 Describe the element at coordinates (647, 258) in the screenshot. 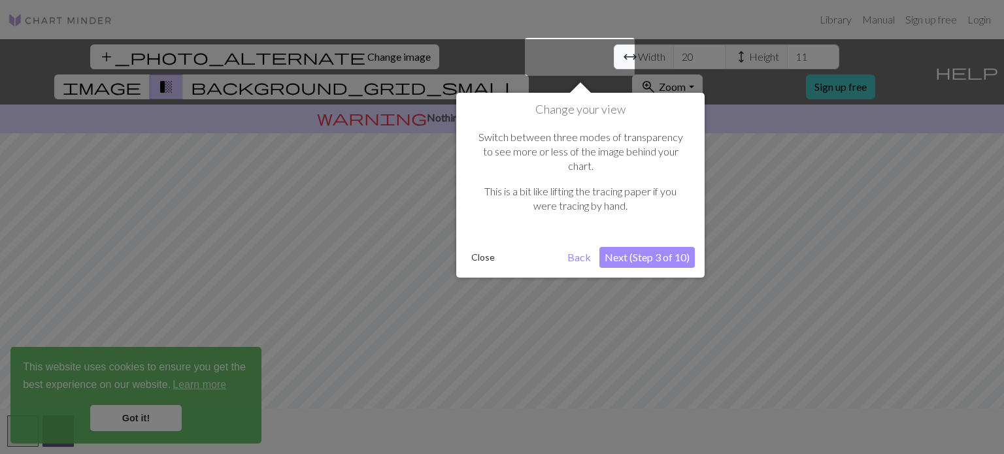

I see `button: Next (Step 3 of 10)` at that location.